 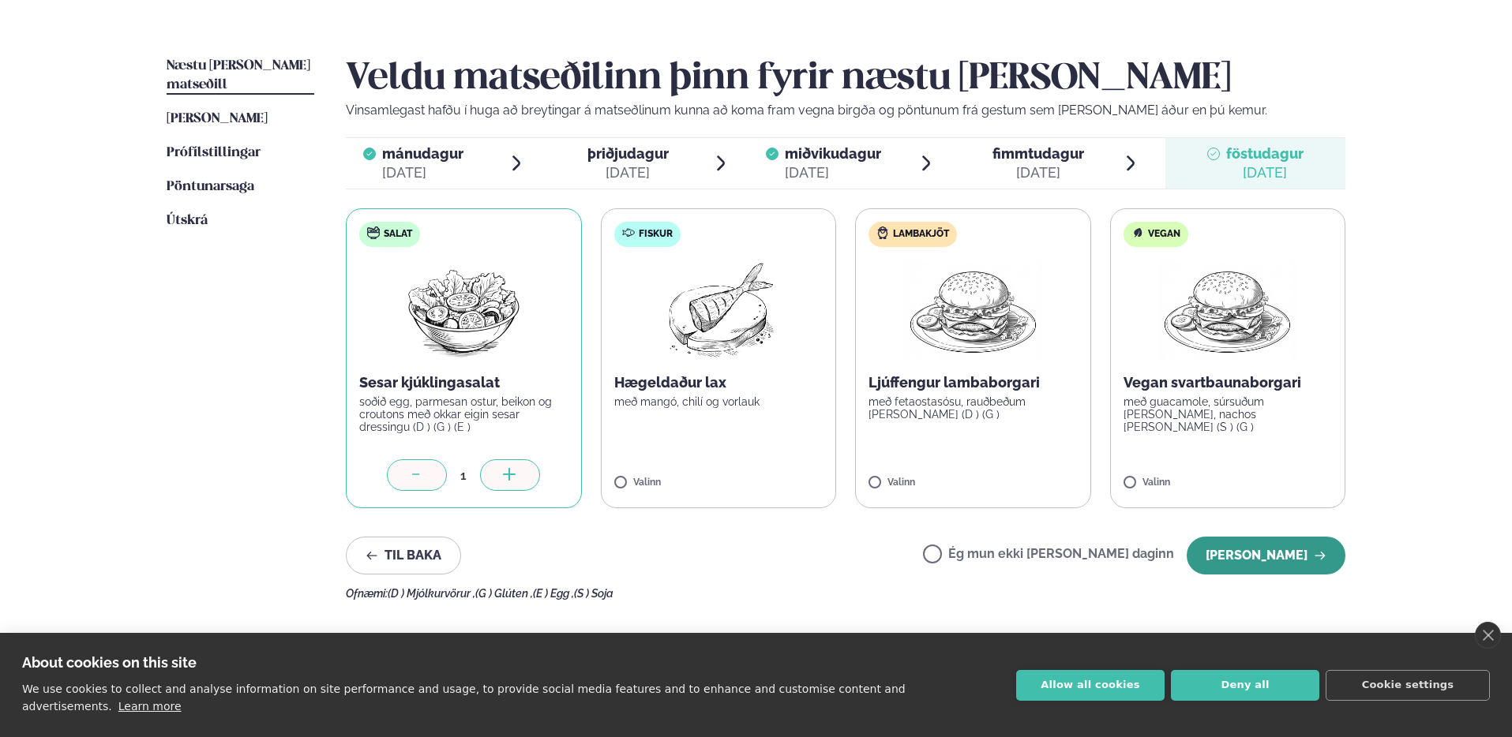 What do you see at coordinates (628, 233) in the screenshot?
I see `img: fish.svg` at bounding box center [628, 233].